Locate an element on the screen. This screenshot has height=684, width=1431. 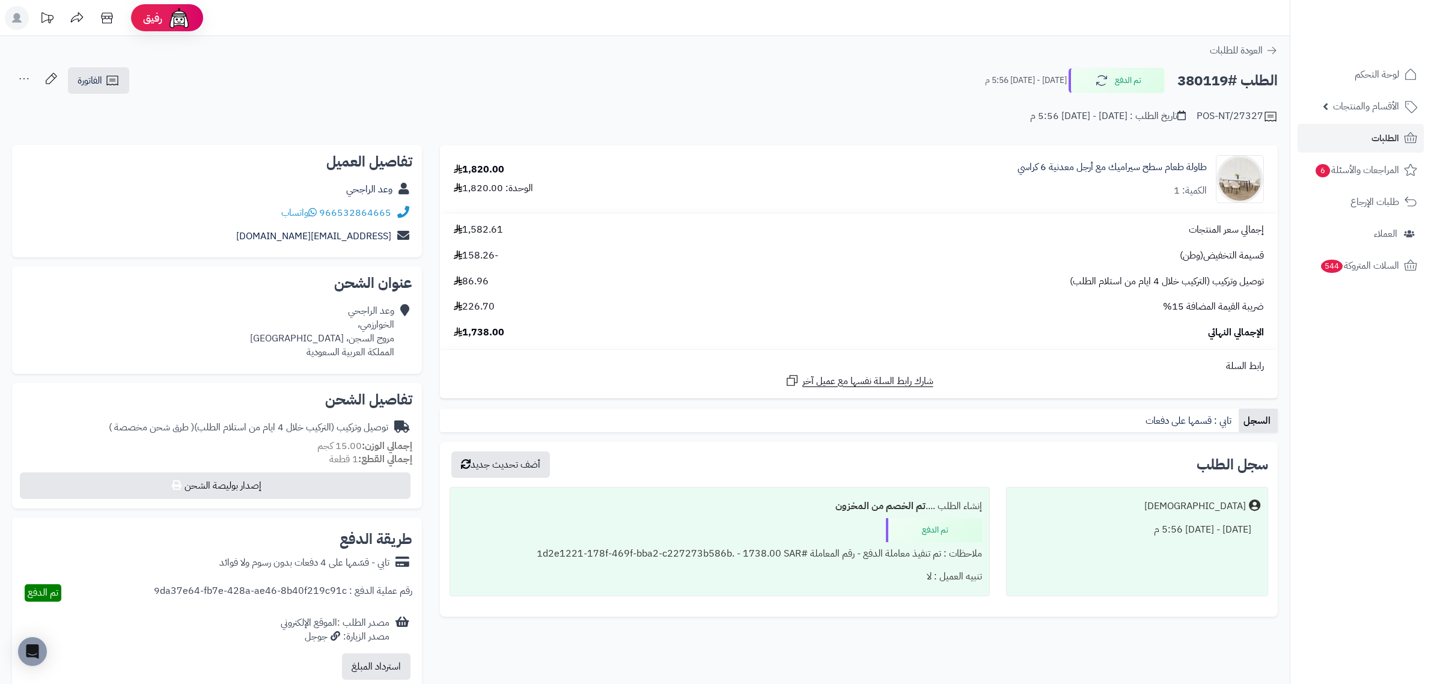
a: تحديثات المنصة is located at coordinates (47, 19).